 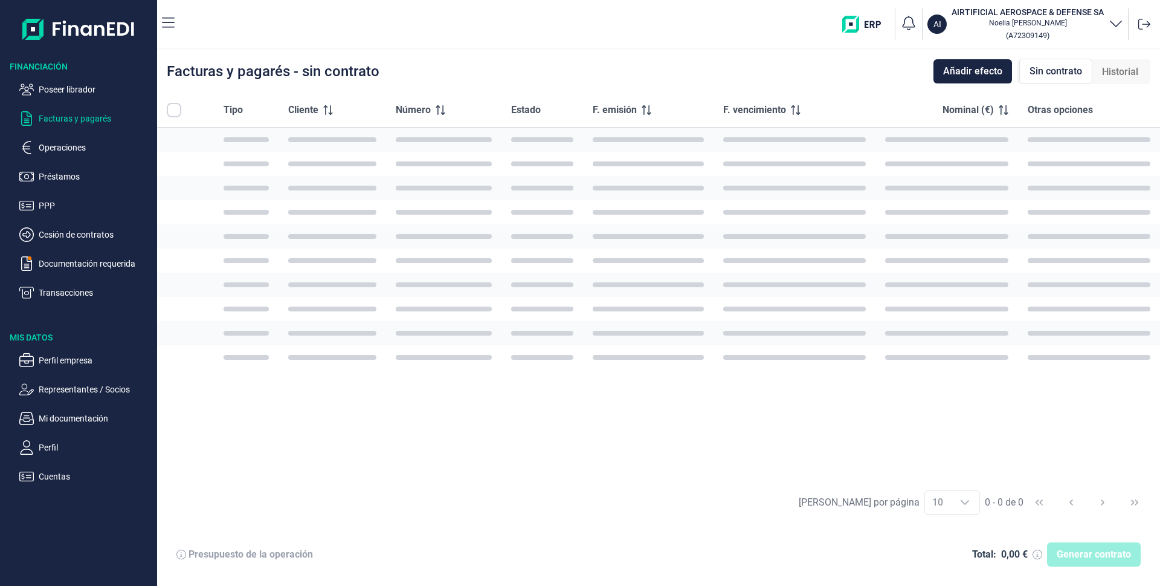 I want to click on img: Logo de aplicación, so click(x=79, y=29).